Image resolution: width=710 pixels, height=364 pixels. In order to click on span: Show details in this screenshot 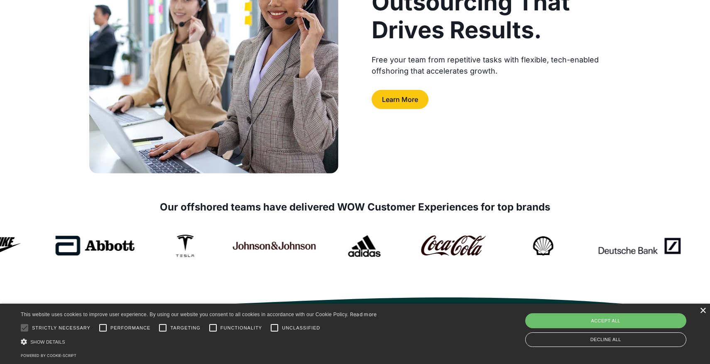, I will do `click(48, 341)`.